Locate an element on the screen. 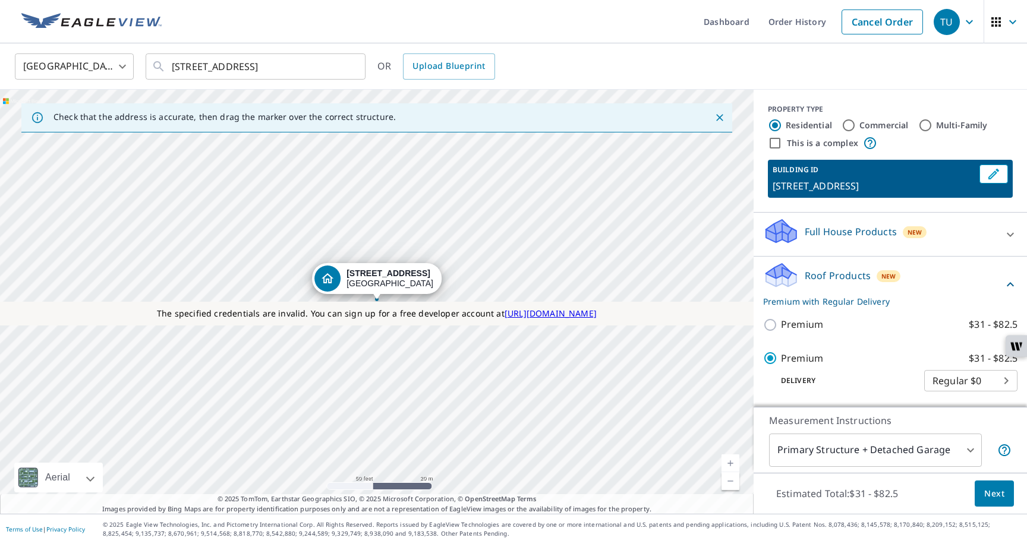  a: Privacy Policy is located at coordinates (65, 530).